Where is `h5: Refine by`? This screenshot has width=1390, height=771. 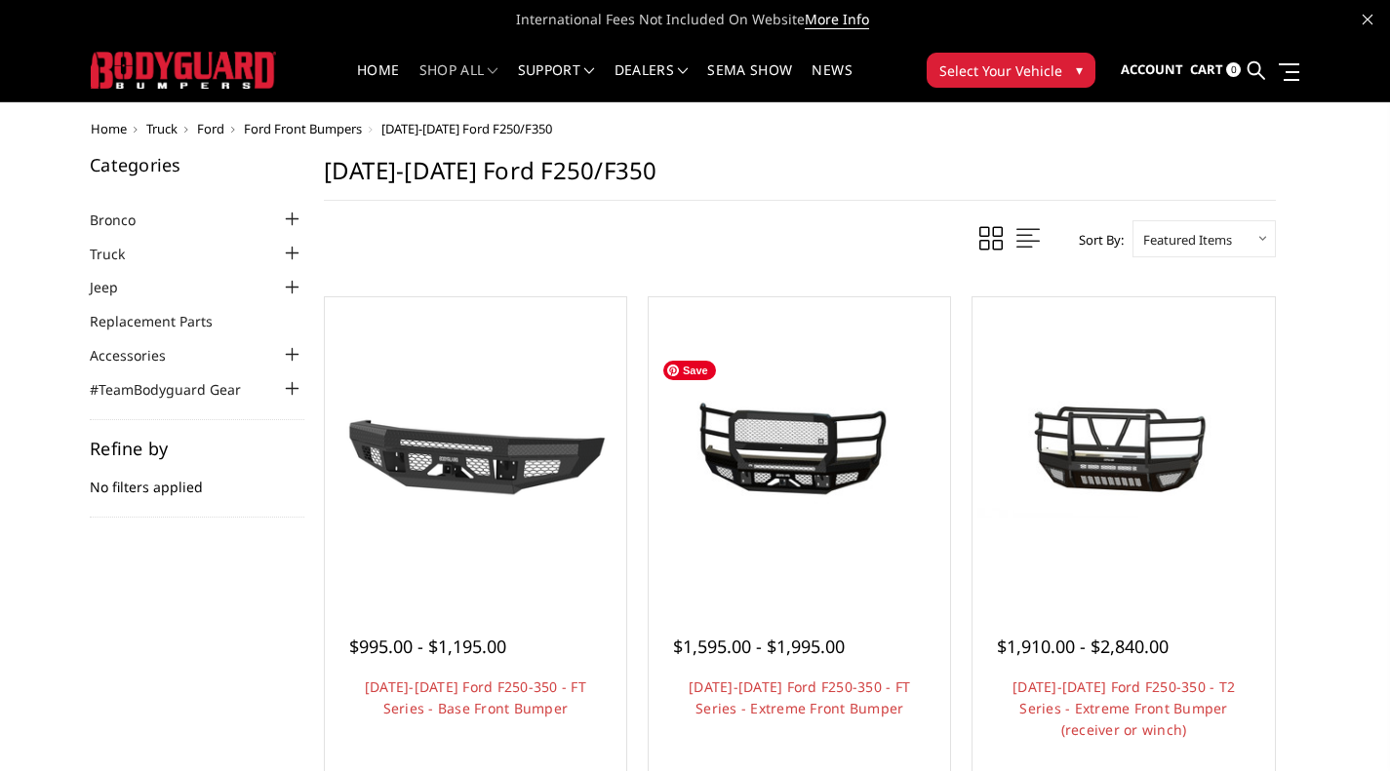
h5: Refine by is located at coordinates (197, 449).